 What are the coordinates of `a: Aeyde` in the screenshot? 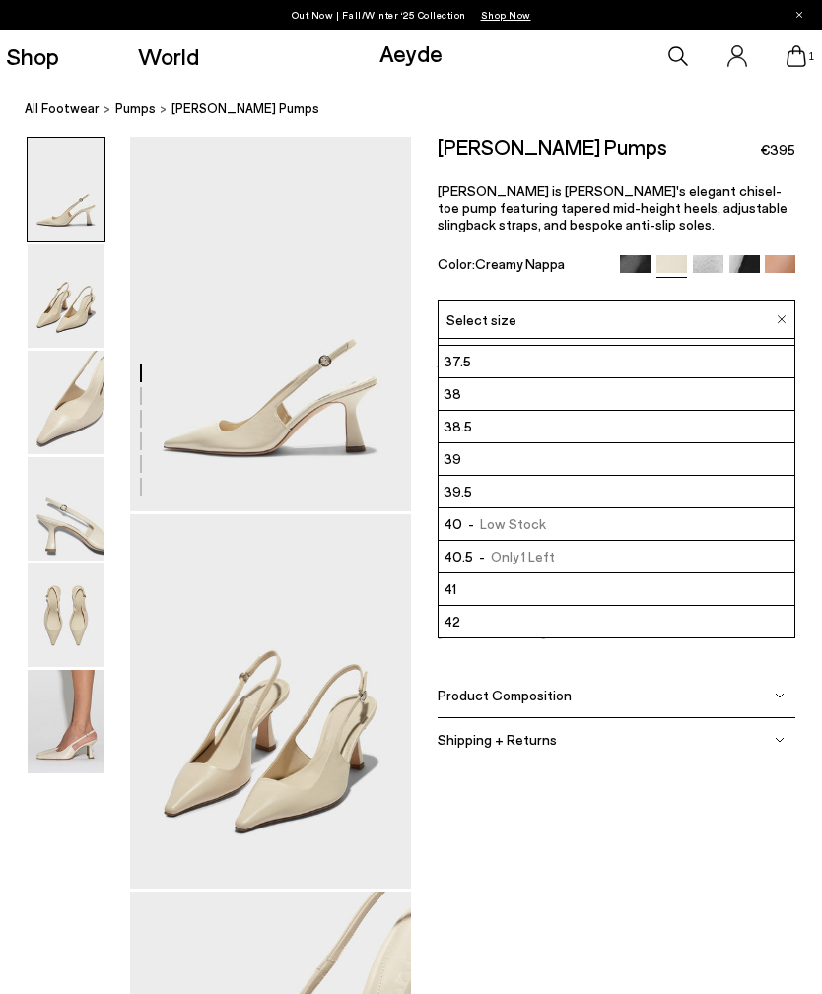 It's located at (411, 52).